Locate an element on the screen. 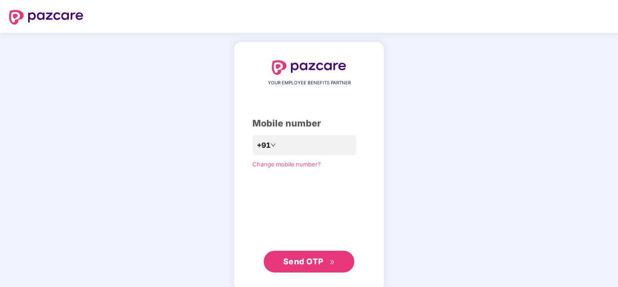 The image size is (618, 287). span: Send OTP is located at coordinates (303, 261).